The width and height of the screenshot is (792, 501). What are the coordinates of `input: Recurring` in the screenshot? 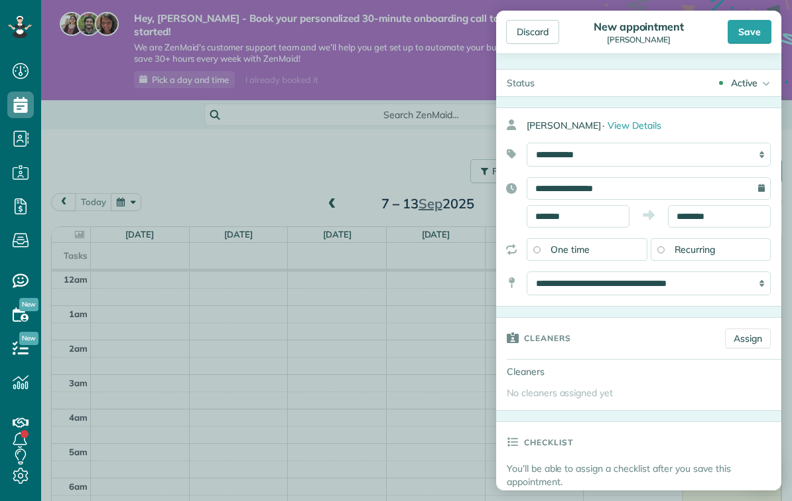 It's located at (661, 249).